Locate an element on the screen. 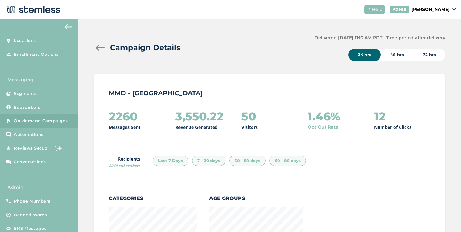 Image resolution: width=461 pixels, height=232 pixels. span: SMS Messages is located at coordinates (30, 229).